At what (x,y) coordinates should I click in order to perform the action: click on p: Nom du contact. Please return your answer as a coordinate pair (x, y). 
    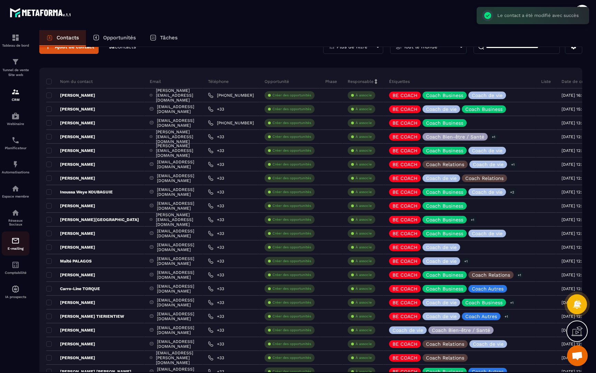
    Looking at the image, I should click on (69, 81).